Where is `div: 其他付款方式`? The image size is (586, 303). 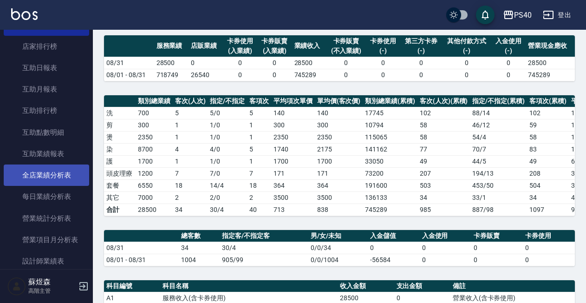 div: 其他付款方式 is located at coordinates (467, 41).